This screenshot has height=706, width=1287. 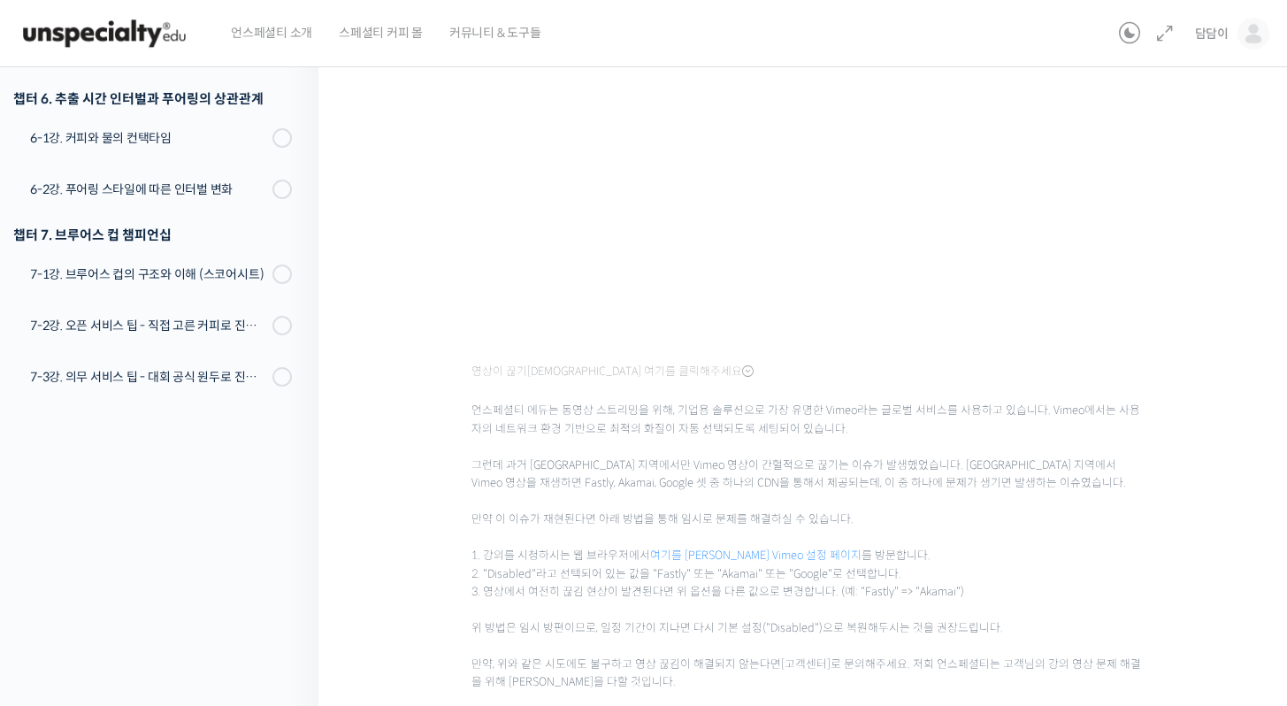 I want to click on span: 설정, so click(x=284, y=593).